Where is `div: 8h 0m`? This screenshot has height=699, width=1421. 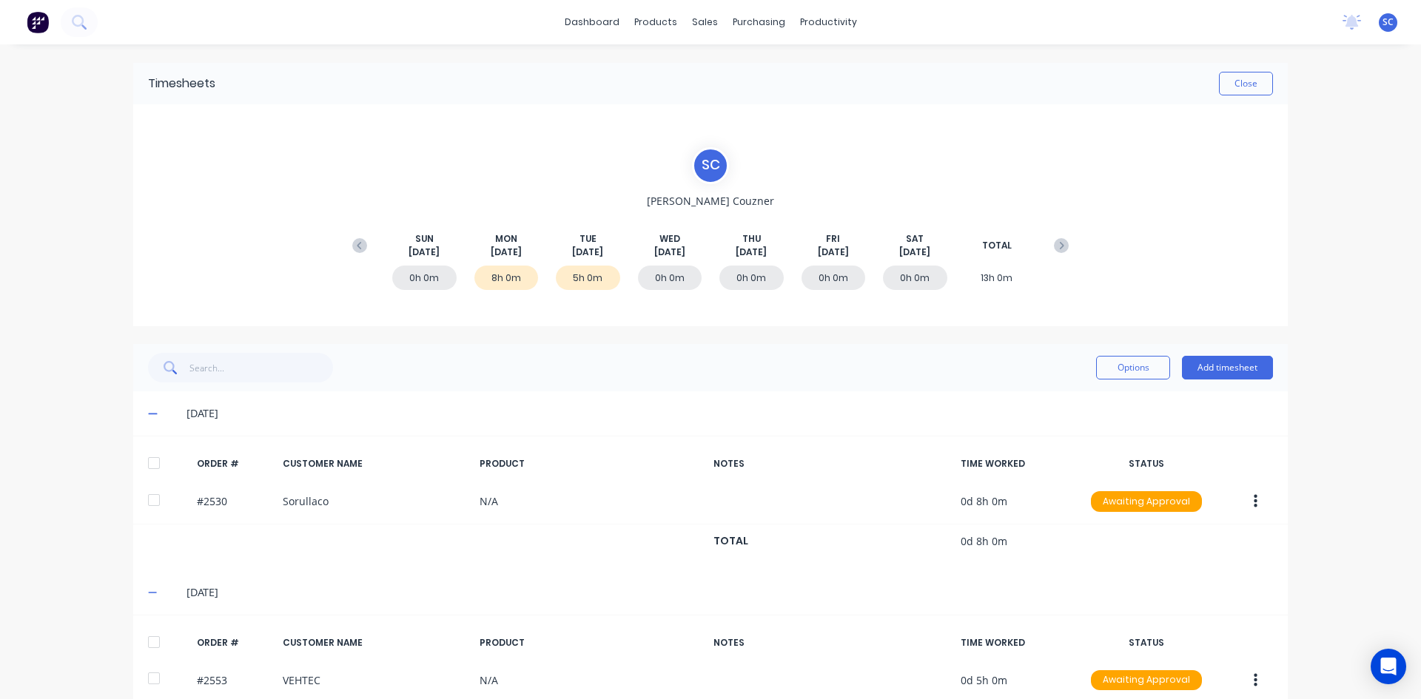
div: 8h 0m is located at coordinates (506, 278).